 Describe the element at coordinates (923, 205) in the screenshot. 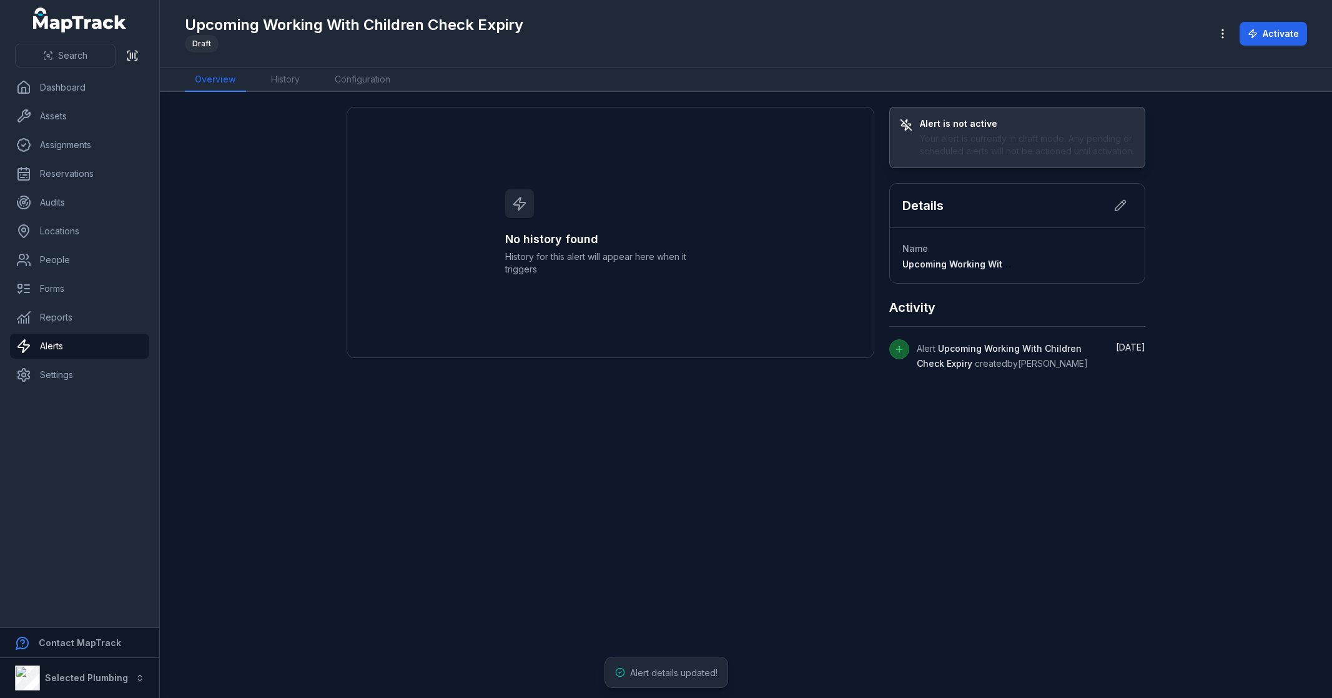

I see `h2: Details` at that location.